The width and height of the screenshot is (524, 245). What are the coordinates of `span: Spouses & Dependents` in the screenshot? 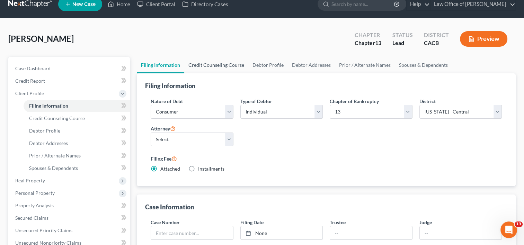 It's located at (53, 168).